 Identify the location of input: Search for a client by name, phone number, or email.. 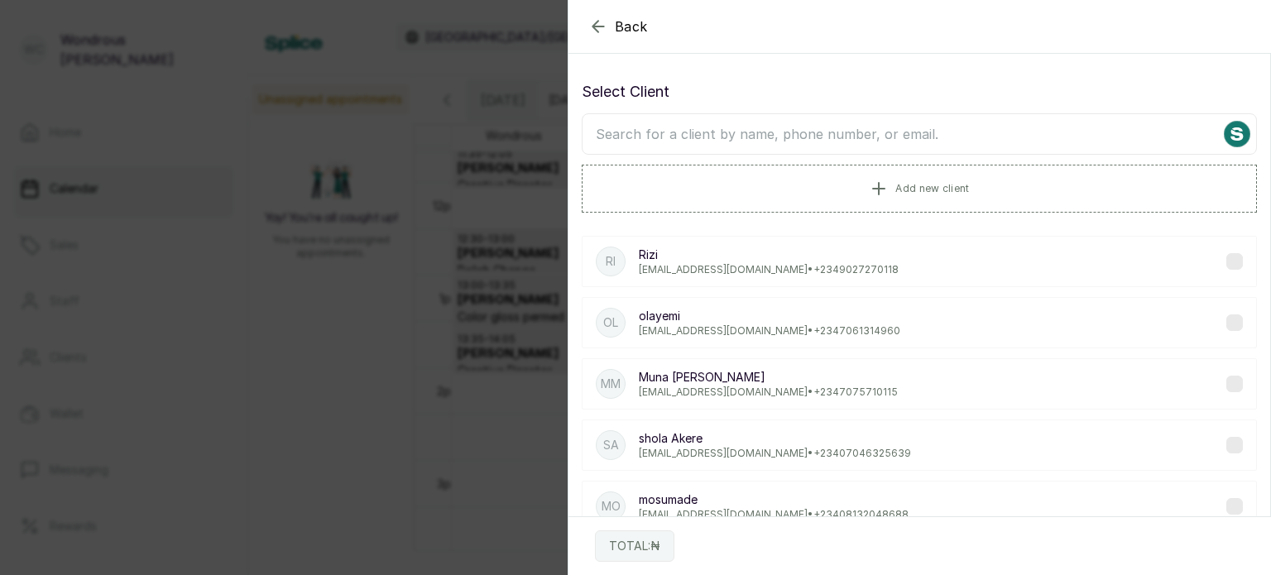
(919, 134).